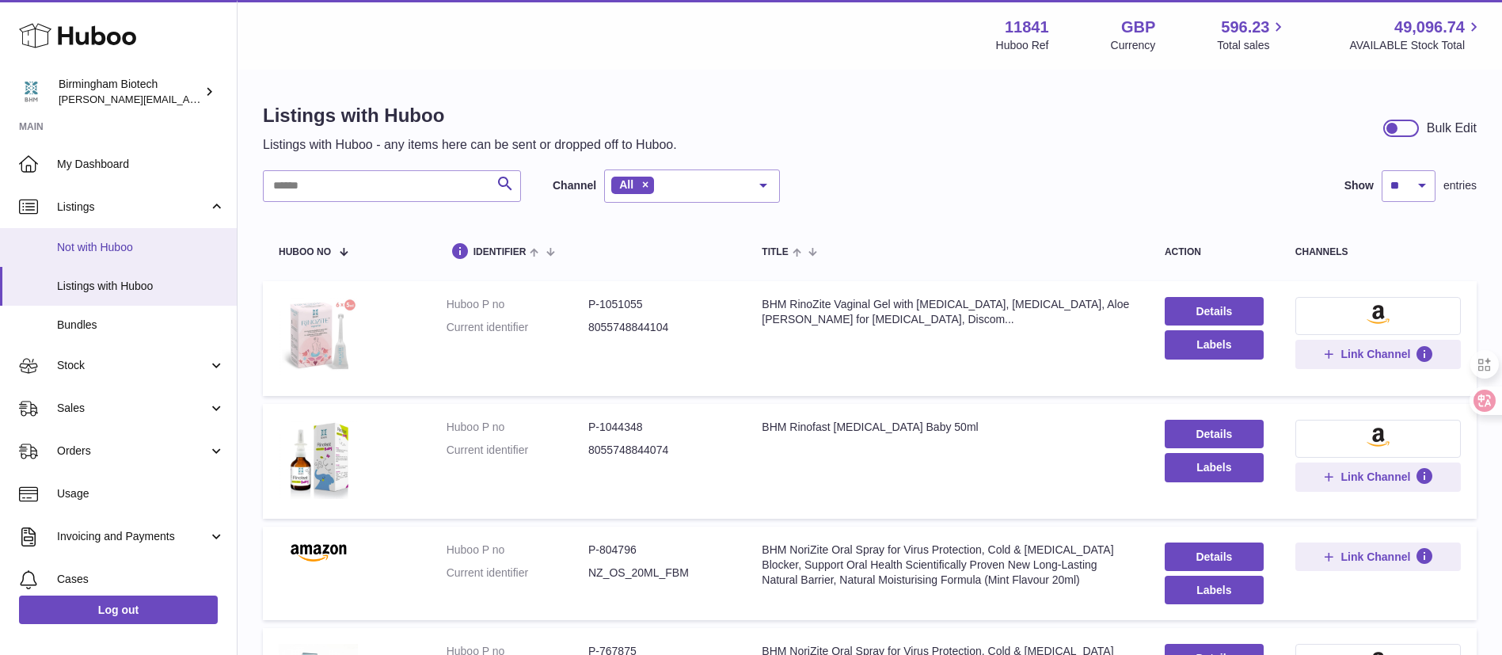  I want to click on div: Bulk Edit, so click(1451, 128).